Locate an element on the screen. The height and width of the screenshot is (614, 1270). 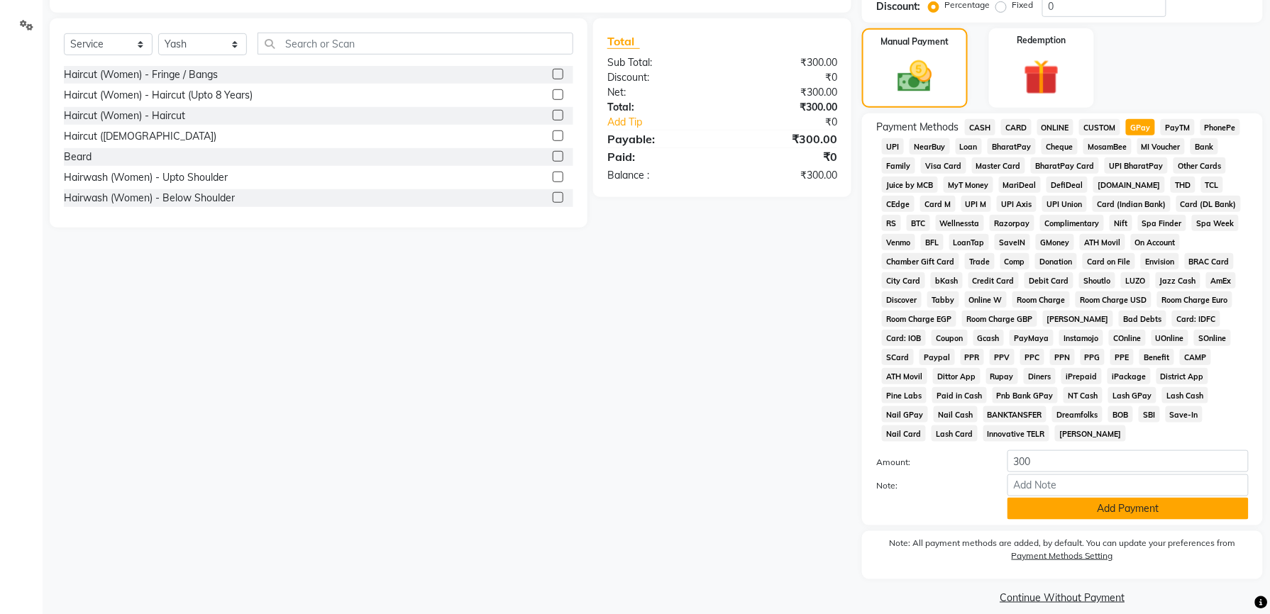
div: Sub Total: is located at coordinates (659, 62).